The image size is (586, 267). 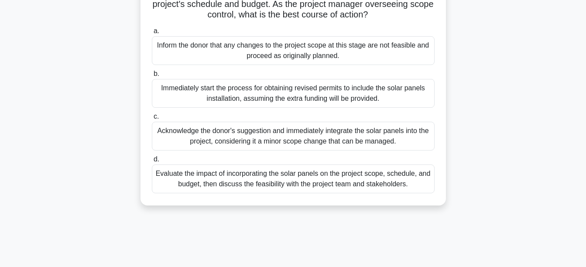 I want to click on div: Immediately start the process for obtaining revised permits to include the solar panels installat..., so click(x=293, y=93).